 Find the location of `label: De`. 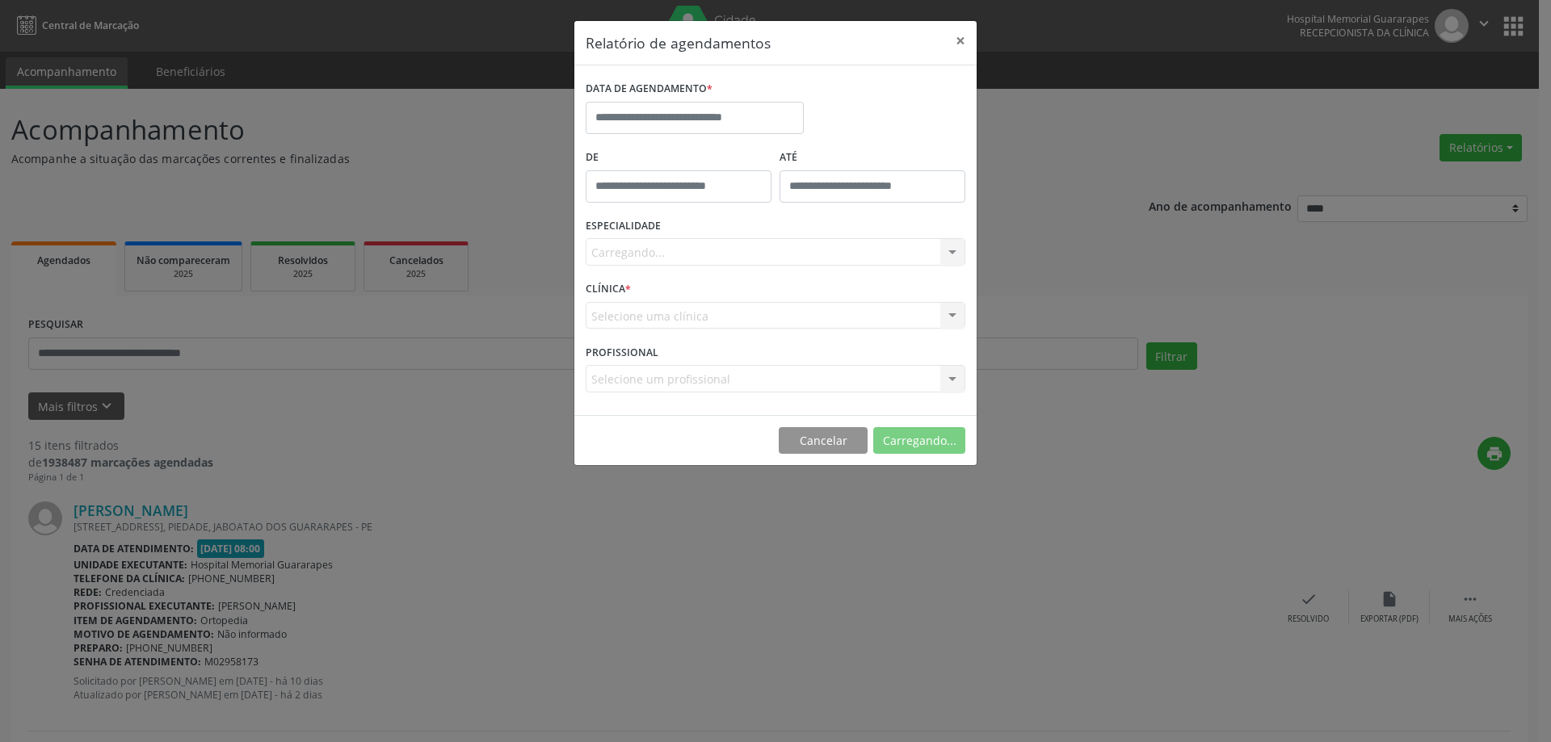

label: De is located at coordinates (679, 158).